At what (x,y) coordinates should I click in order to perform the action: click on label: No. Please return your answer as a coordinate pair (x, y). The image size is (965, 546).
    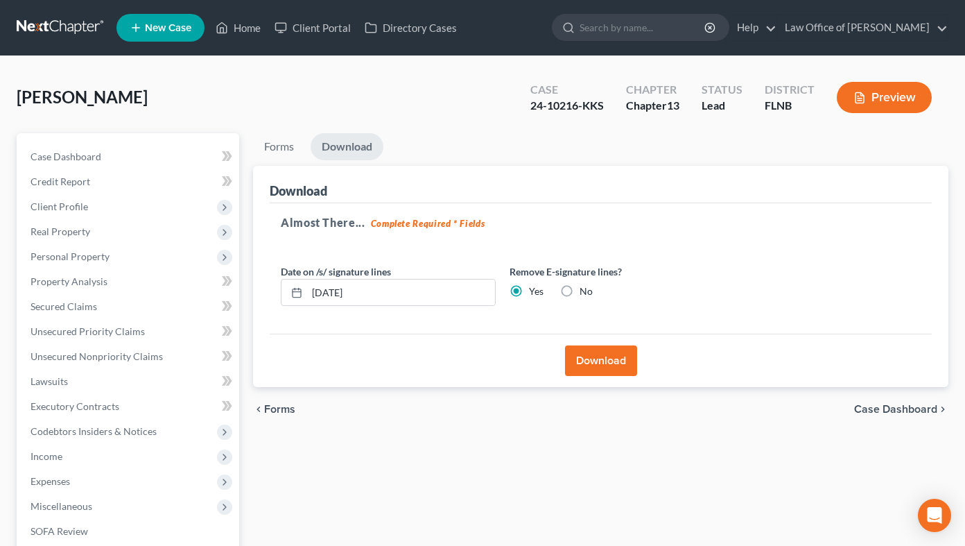
    Looking at the image, I should click on (586, 291).